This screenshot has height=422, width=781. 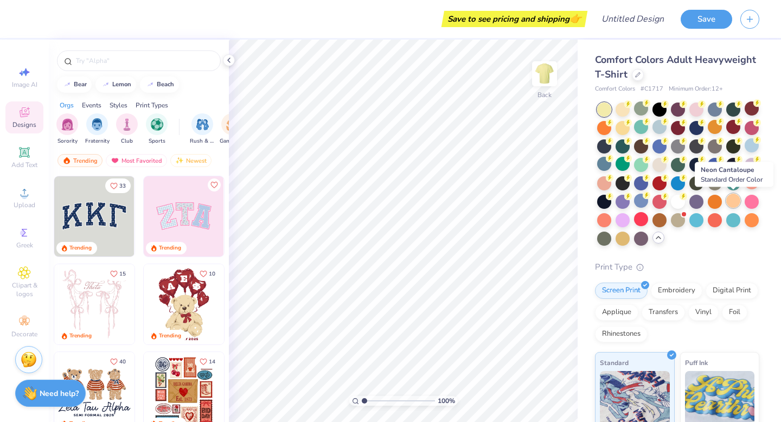 I want to click on div: filter for Sports, so click(x=157, y=129).